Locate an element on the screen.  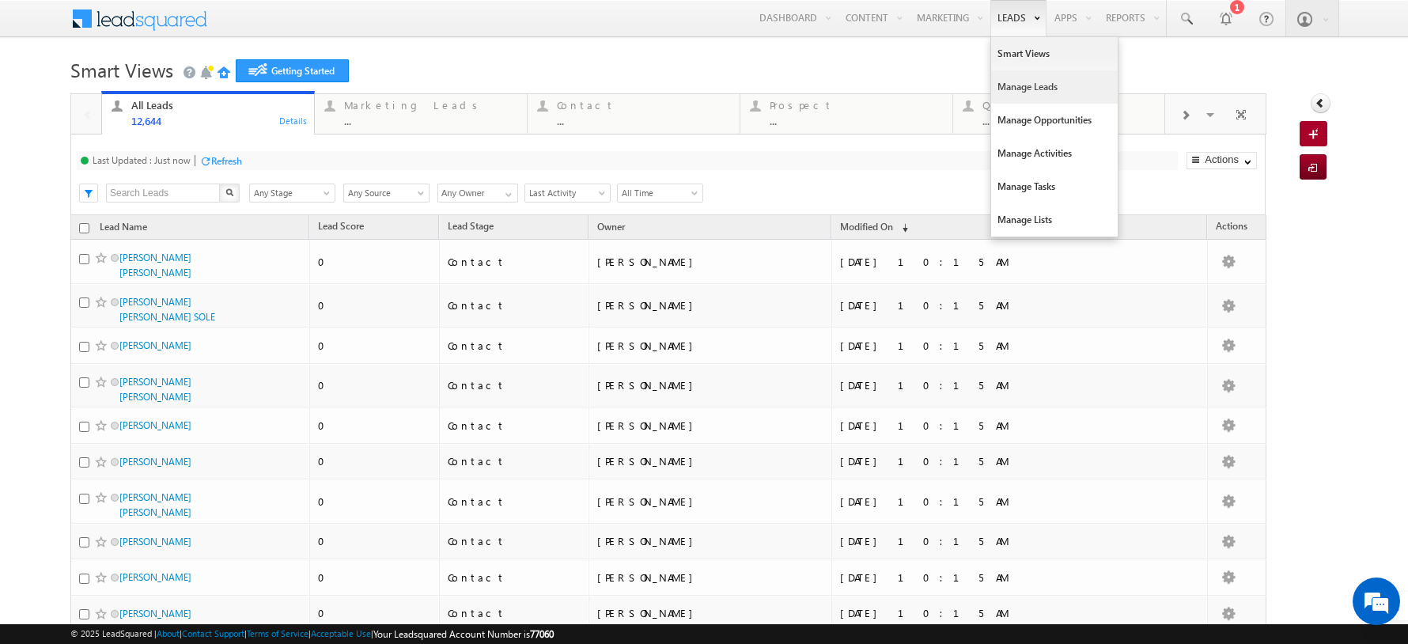
div: Marketing Leads is located at coordinates (431, 105).